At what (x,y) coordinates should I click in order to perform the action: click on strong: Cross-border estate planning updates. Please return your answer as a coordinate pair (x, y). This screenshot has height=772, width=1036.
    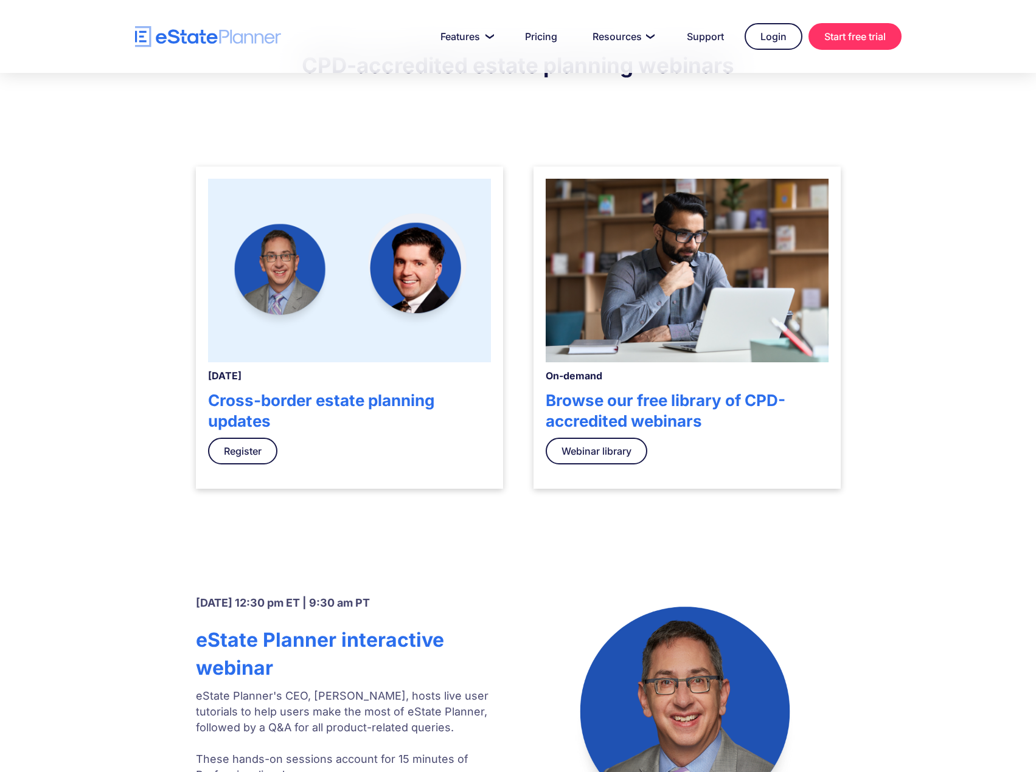
    Looking at the image, I should click on (321, 410).